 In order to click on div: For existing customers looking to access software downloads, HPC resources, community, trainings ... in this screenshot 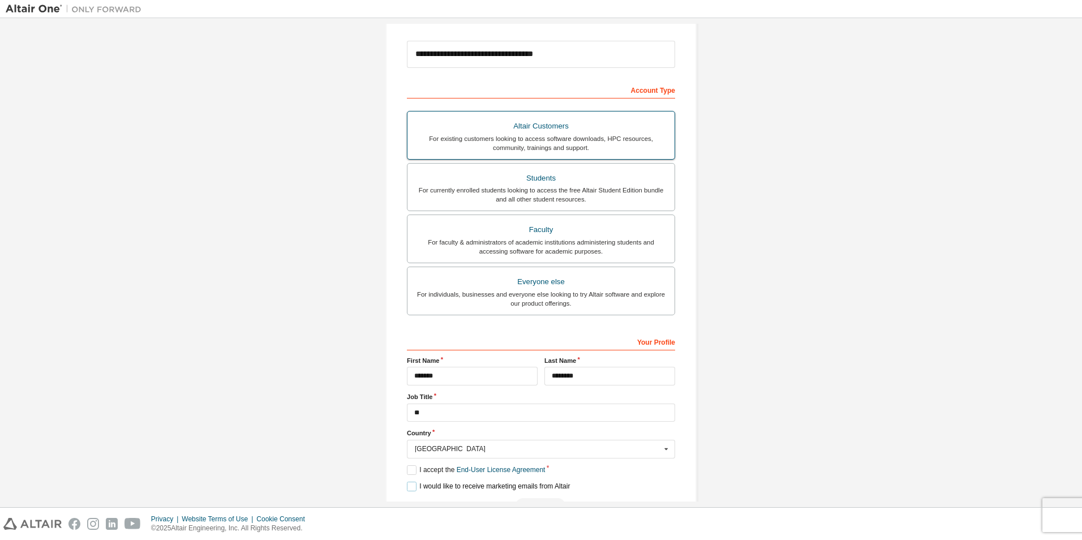, I will do `click(541, 143)`.